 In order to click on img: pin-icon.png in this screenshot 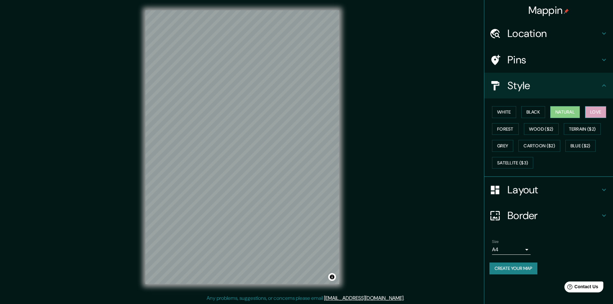, I will do `click(567, 11)`.